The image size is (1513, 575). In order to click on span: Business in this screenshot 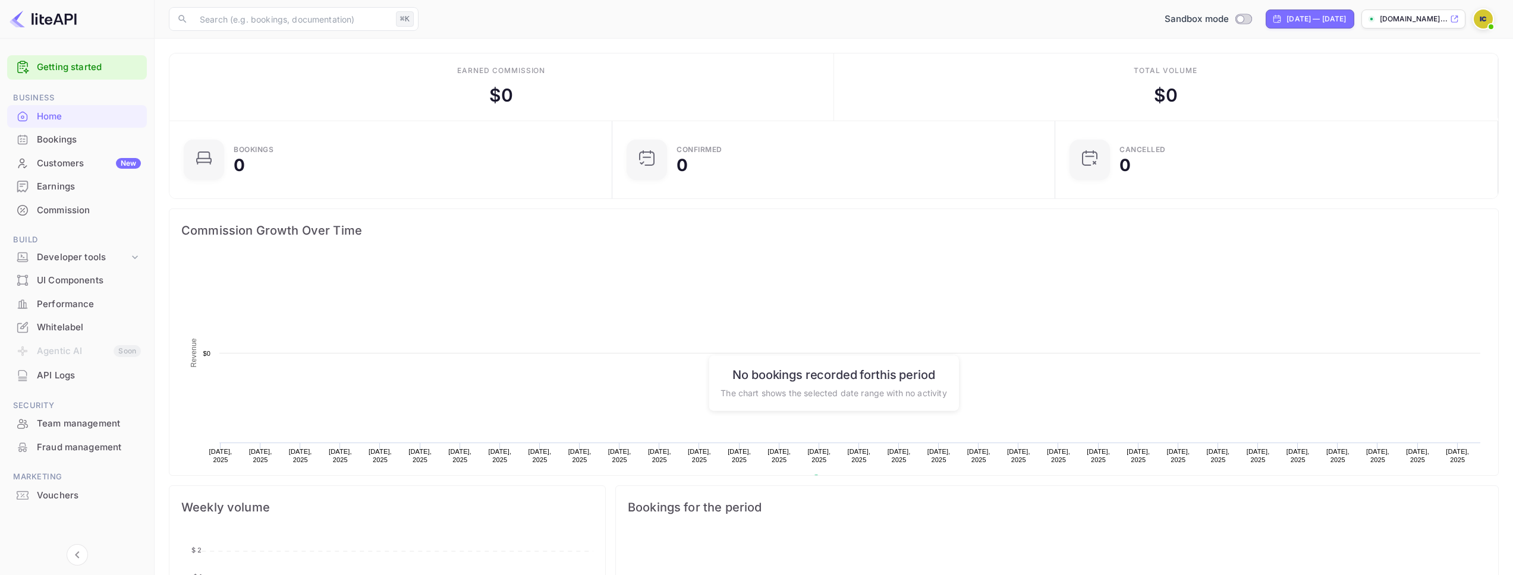, I will do `click(77, 98)`.